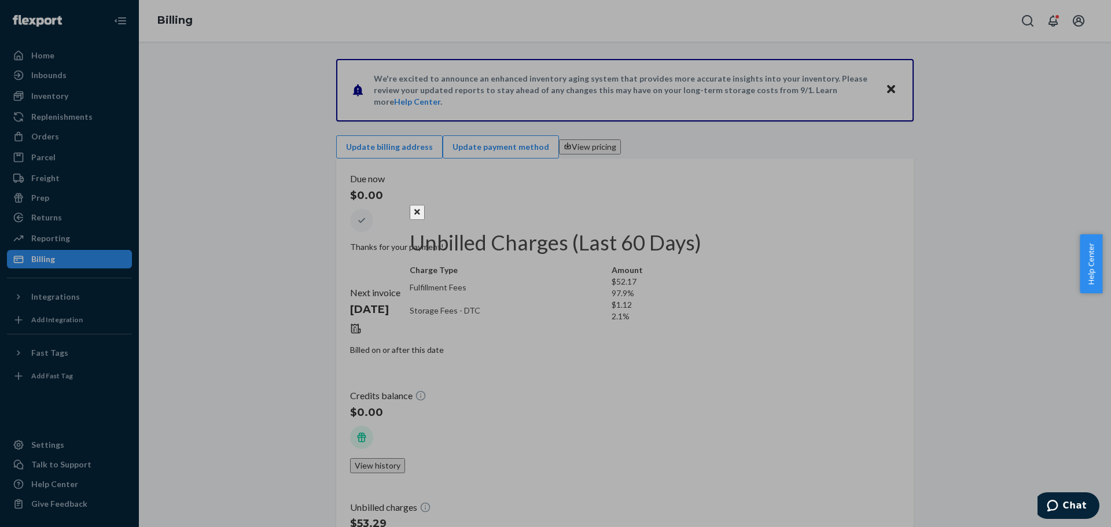 The image size is (1111, 527). What do you see at coordinates (417, 212) in the screenshot?
I see `button: Close` at bounding box center [417, 212].